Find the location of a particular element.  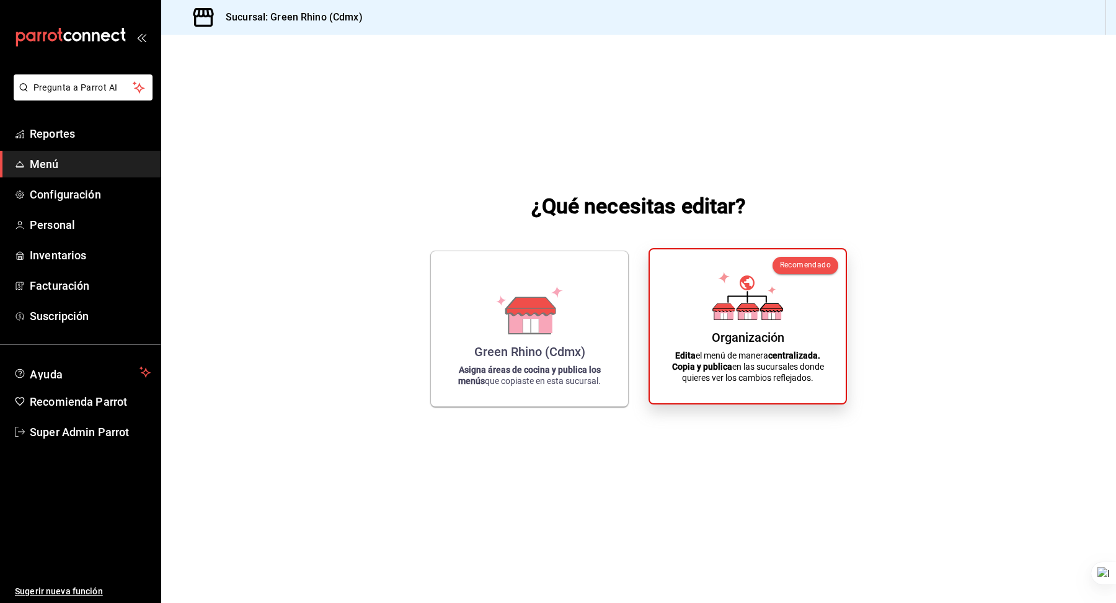

span: Sugerir nueva función is located at coordinates (82, 591).